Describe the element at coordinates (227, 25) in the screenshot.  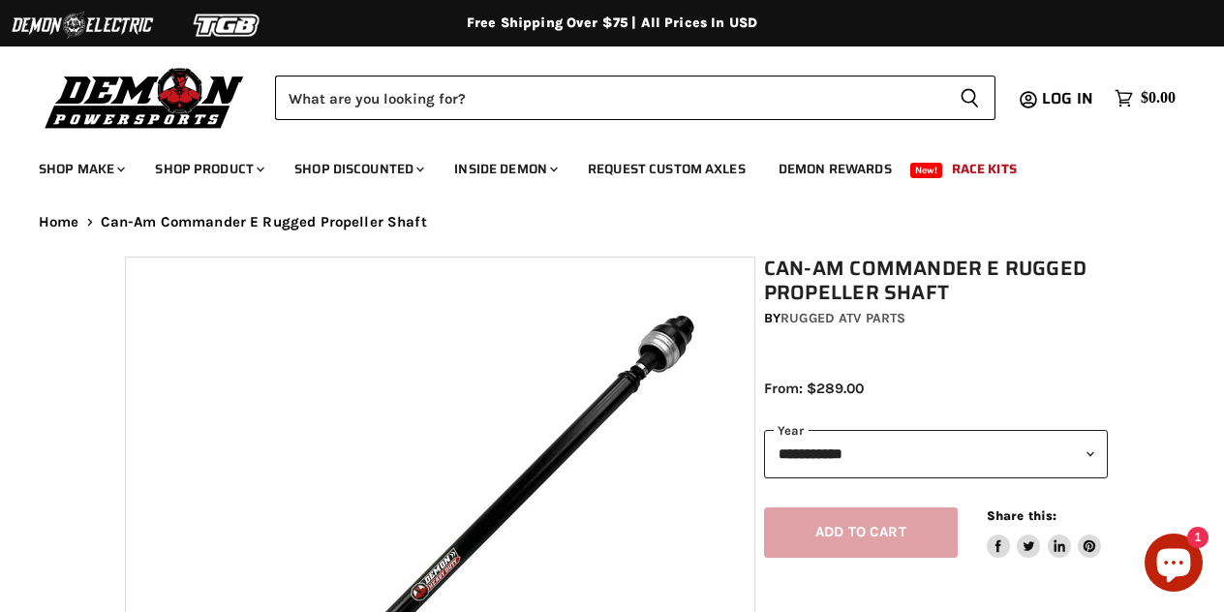
I see `img: TGB Logo 2` at that location.